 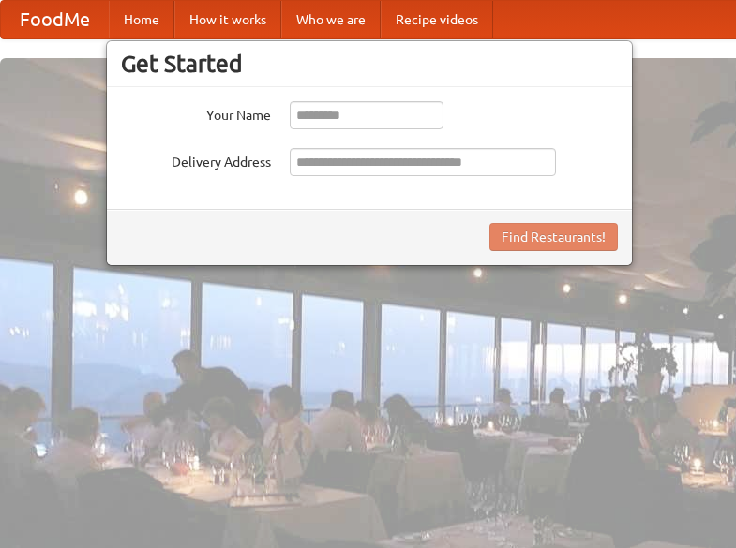 I want to click on h3: Get Started, so click(x=369, y=64).